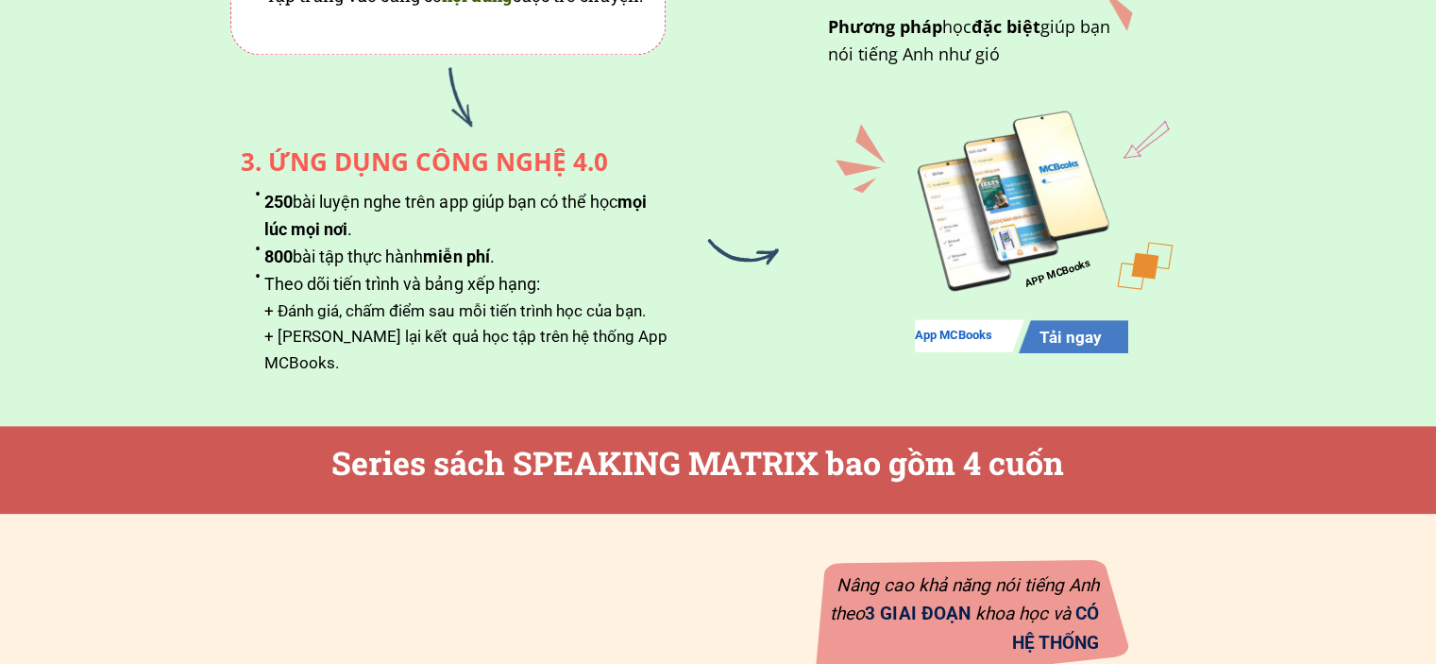 The height and width of the screenshot is (664, 1436). What do you see at coordinates (404, 161) in the screenshot?
I see `div: 3. ỨNG DỤNG CÔNG NGHỆ 4.0` at bounding box center [404, 161].